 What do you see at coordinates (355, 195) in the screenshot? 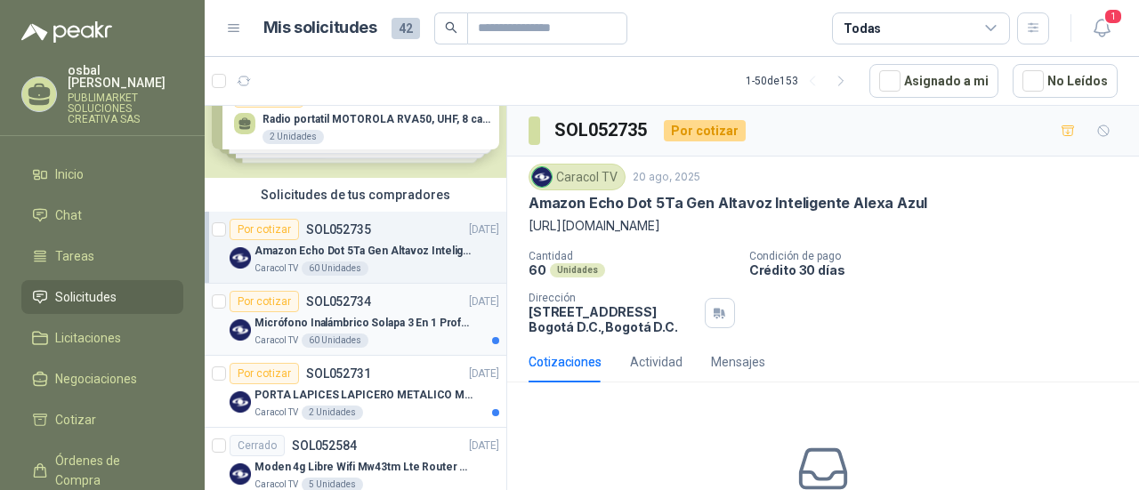
I see `div: Solicitudes de tus compradores` at bounding box center [355, 195].